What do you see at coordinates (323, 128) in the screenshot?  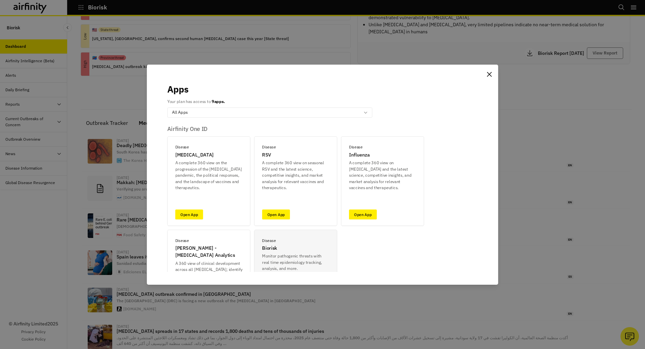 I see `p: Airfinity One ID` at bounding box center [323, 128].